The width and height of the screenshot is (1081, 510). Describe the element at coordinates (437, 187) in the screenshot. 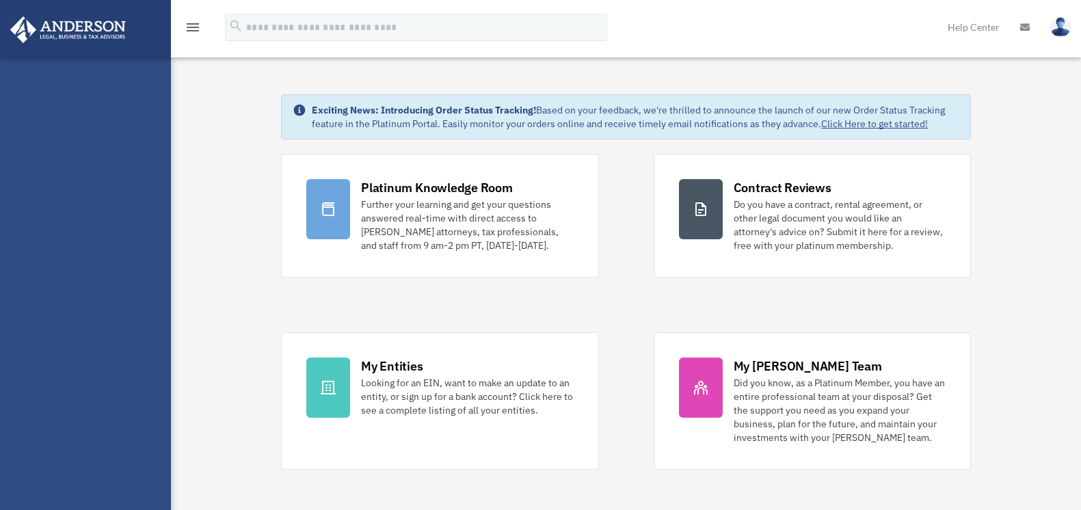

I see `div: Platinum Knowledge Room` at that location.